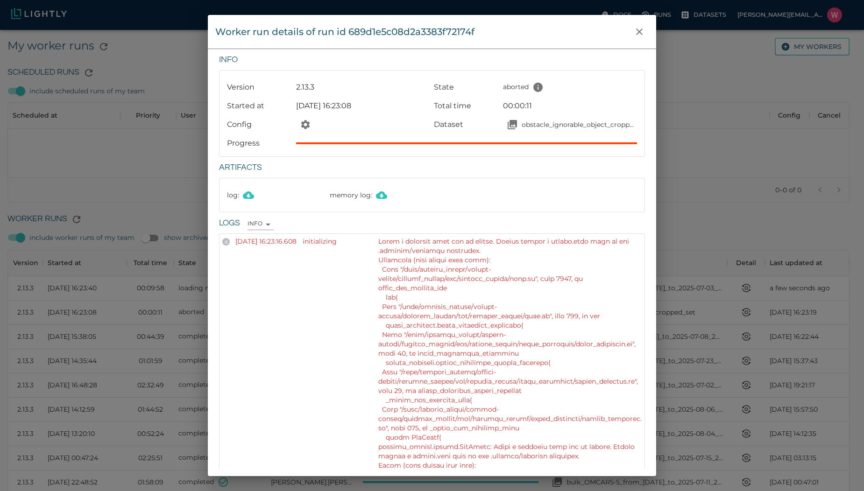 The width and height of the screenshot is (864, 491). I want to click on p: log :, so click(278, 195).